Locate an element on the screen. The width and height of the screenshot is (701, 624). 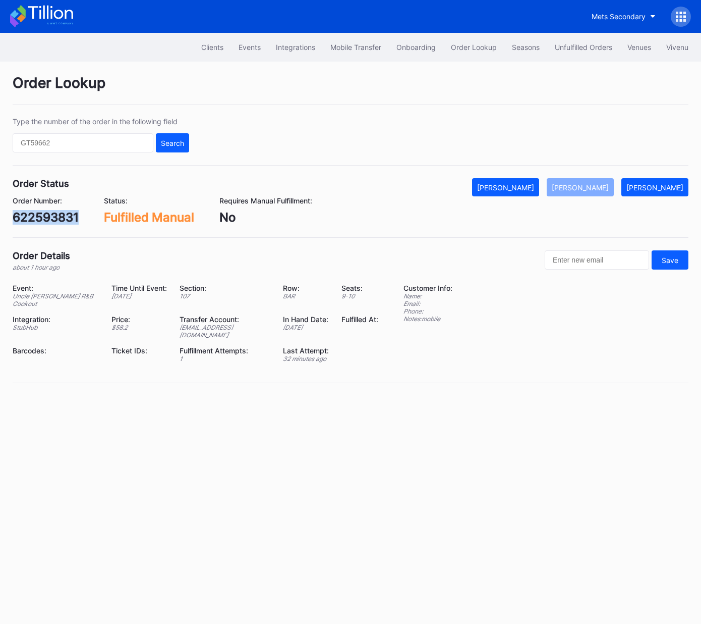
div: Notes: mobile is located at coordinates (428, 318).